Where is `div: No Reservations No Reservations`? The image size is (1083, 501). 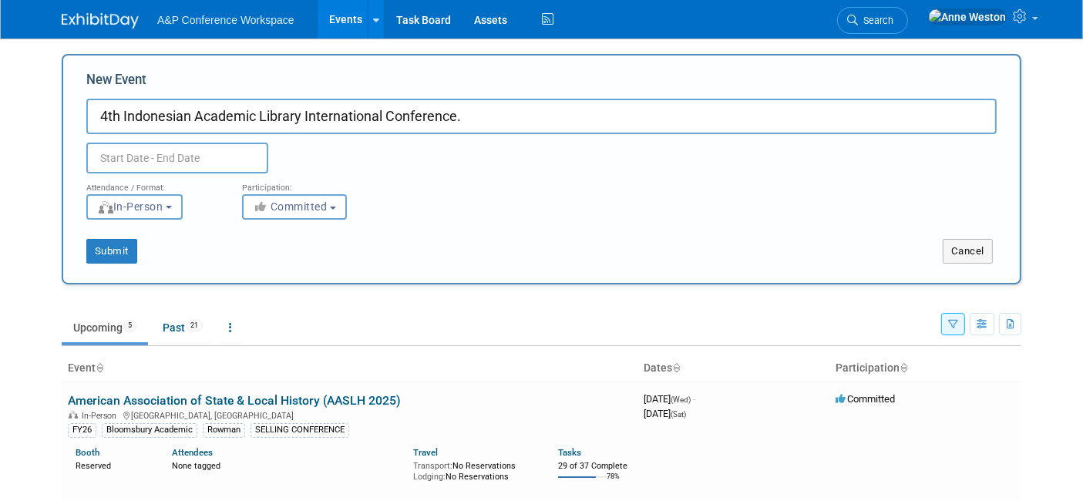
div: No Reservations No Reservations is located at coordinates (474, 469).